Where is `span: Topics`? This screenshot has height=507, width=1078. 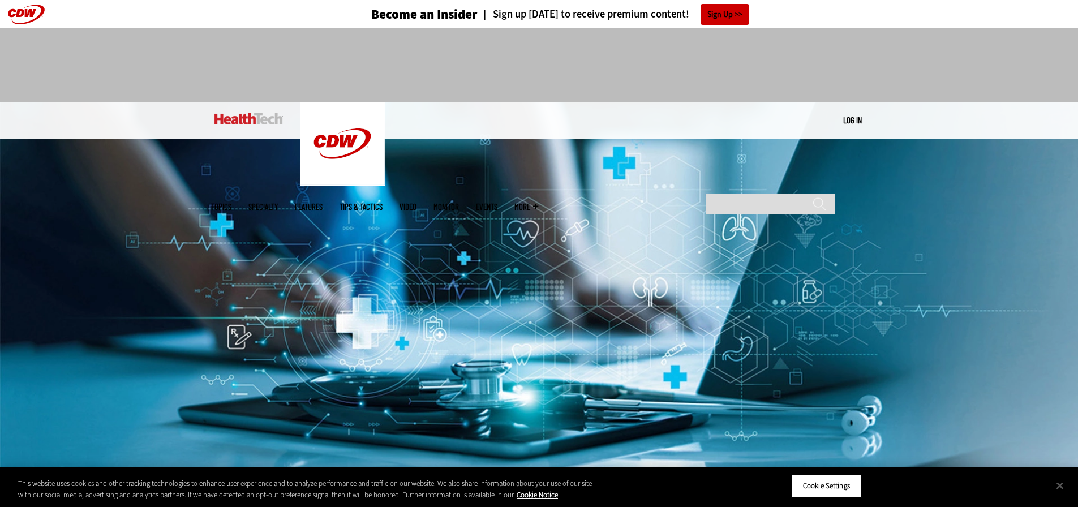 span: Topics is located at coordinates (221, 207).